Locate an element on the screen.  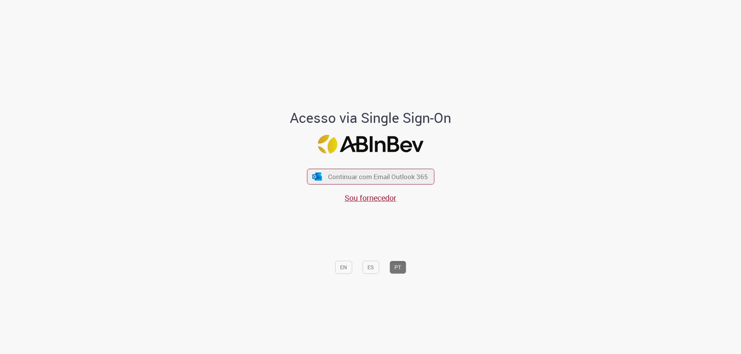
h1: Acesso via Single Sign-On is located at coordinates (370, 118).